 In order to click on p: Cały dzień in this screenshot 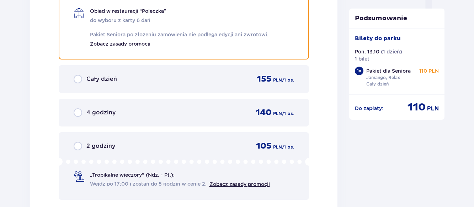, I will do `click(378, 84)`.